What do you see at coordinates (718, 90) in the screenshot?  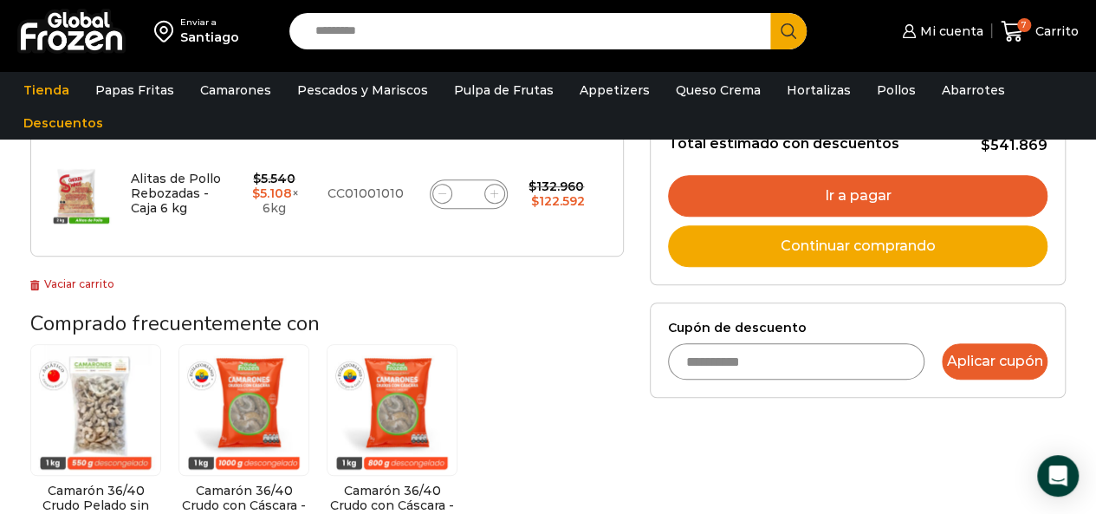 I see `a: Queso Crema` at bounding box center [718, 90].